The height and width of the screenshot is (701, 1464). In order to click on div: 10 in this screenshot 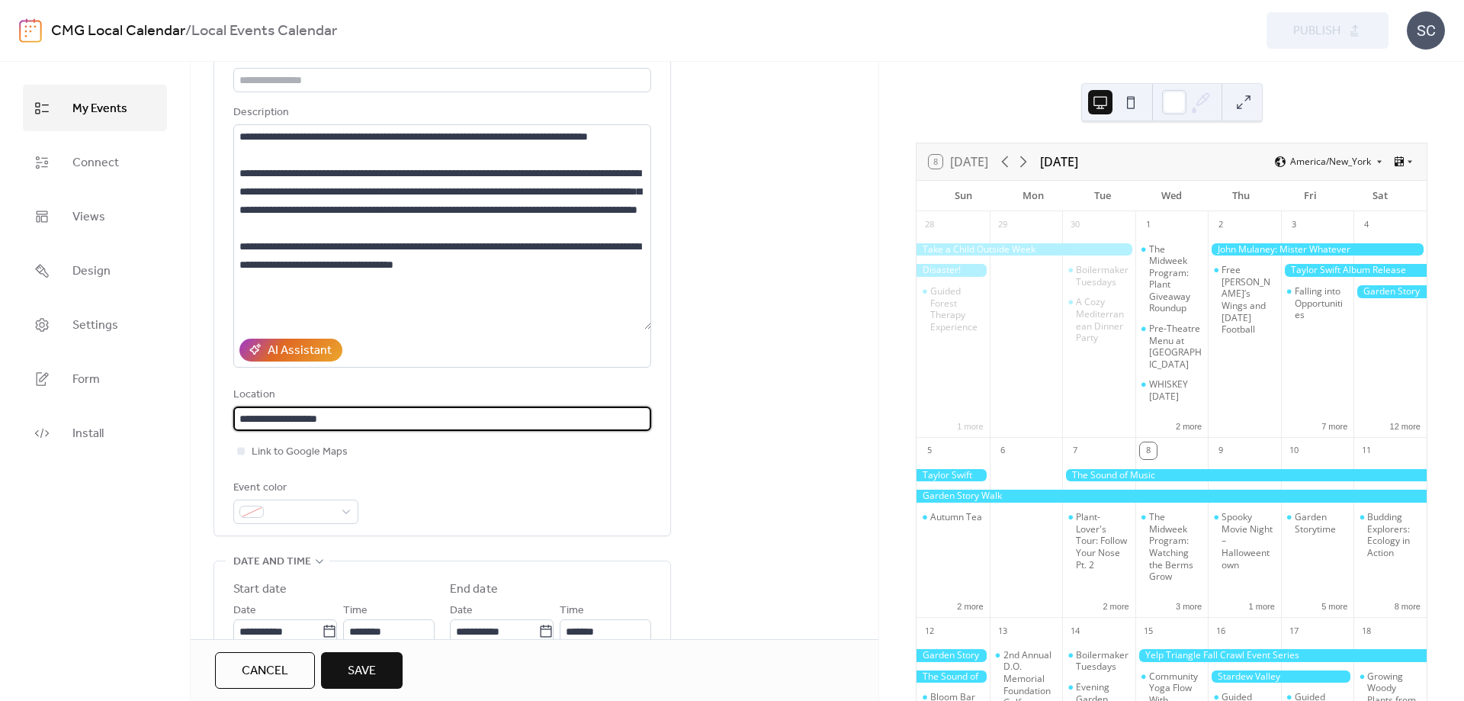, I will do `click(1294, 451)`.